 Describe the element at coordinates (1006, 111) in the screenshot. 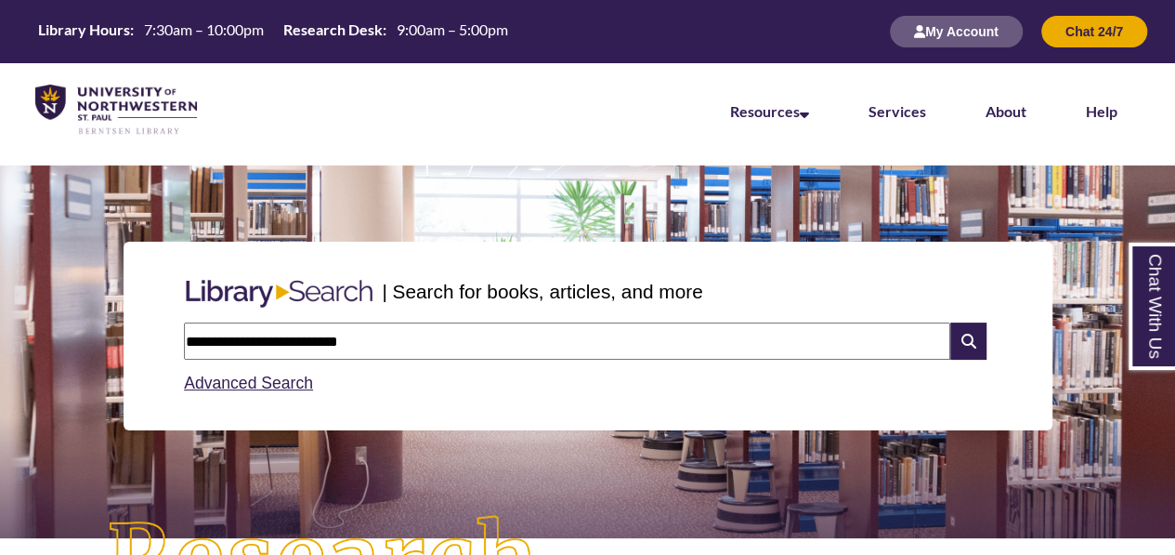

I see `a: About` at that location.